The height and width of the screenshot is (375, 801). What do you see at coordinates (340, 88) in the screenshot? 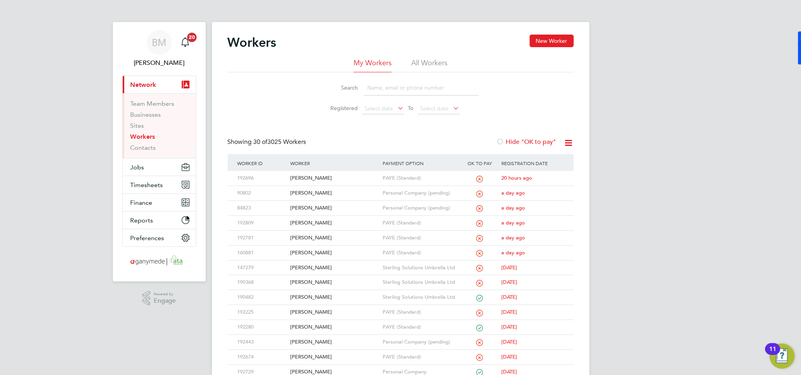
I see `label: Search` at bounding box center [340, 88].